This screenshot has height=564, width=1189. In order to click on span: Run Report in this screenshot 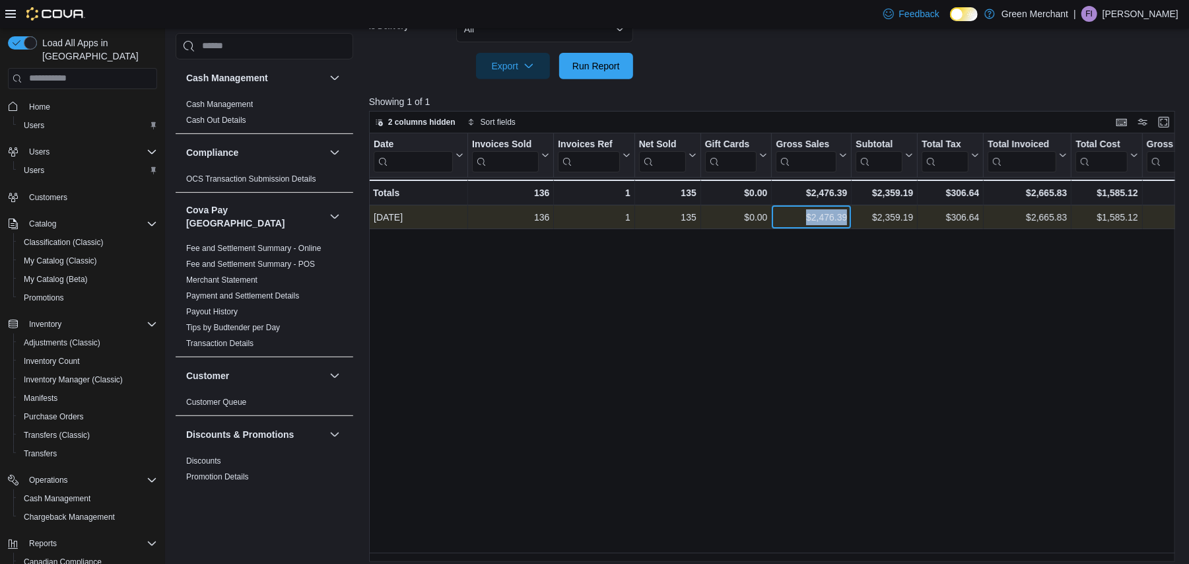, I will do `click(596, 66)`.